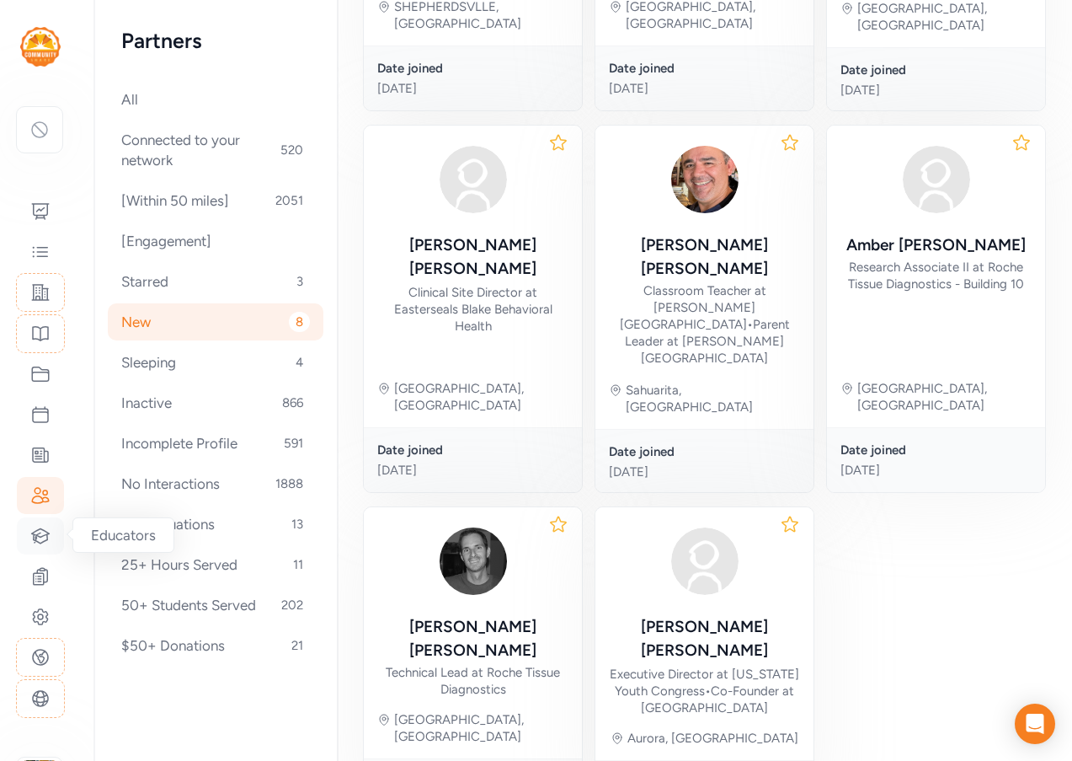  What do you see at coordinates (472, 309) in the screenshot?
I see `div: Clinical Site Director at Easterseals Blake Behavioral Health` at bounding box center [472, 309].